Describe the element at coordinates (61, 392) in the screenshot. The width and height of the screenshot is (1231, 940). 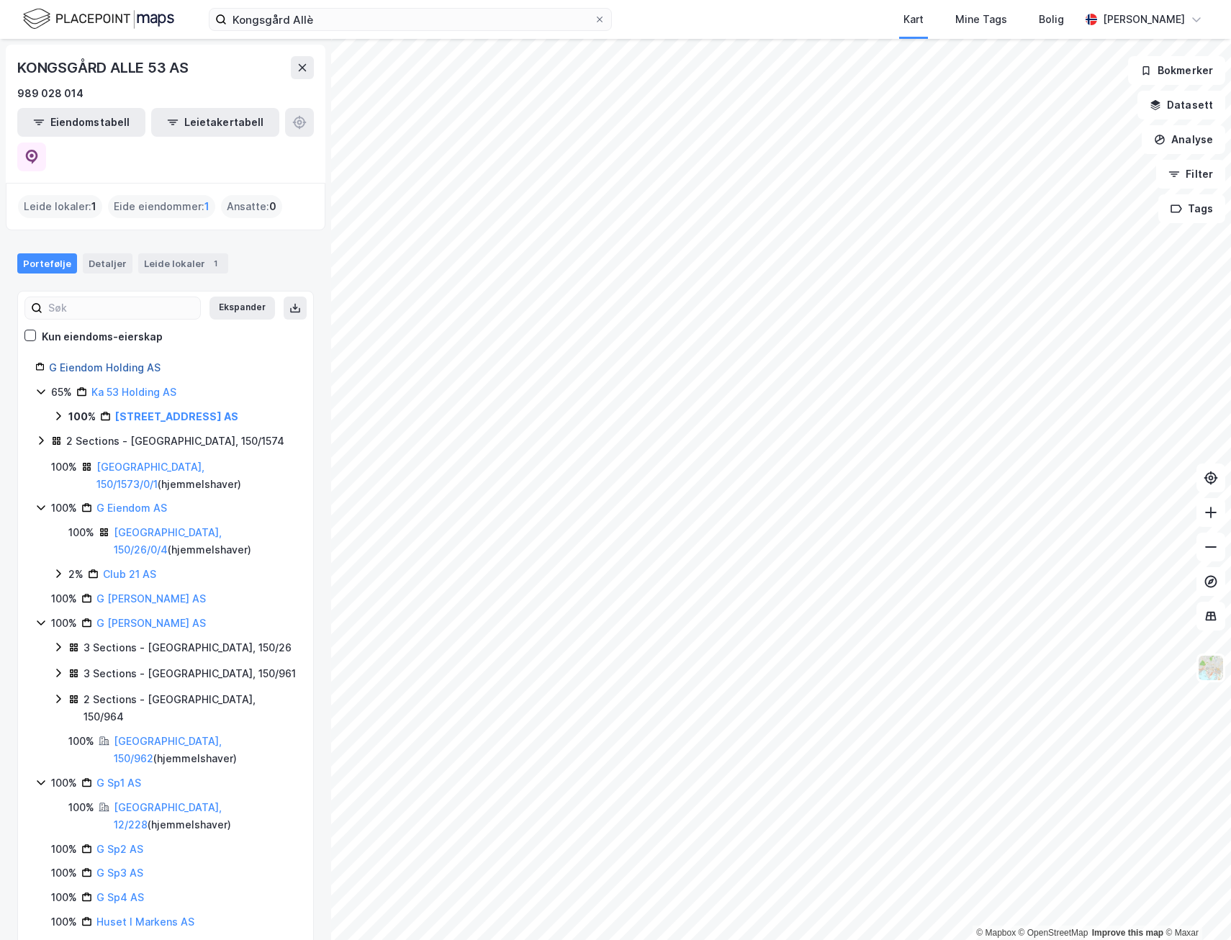
I see `div: 65%` at that location.